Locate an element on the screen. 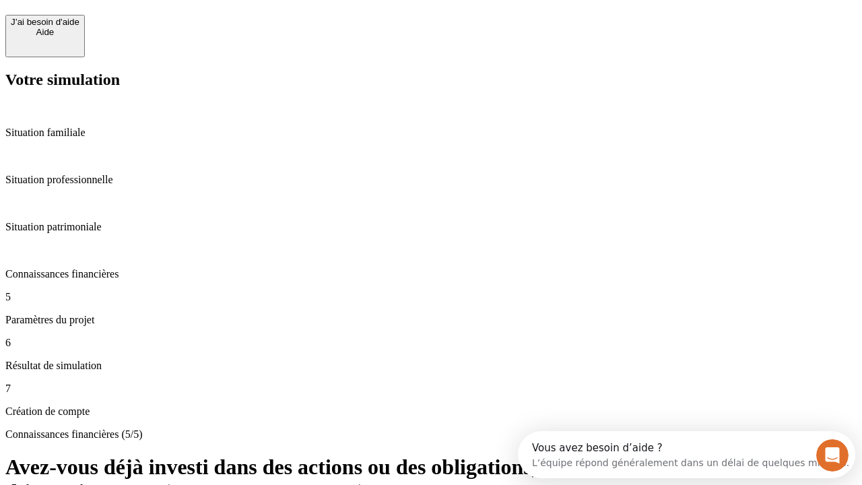 The height and width of the screenshot is (485, 862). p: Résultat de simulation is located at coordinates (431, 365).